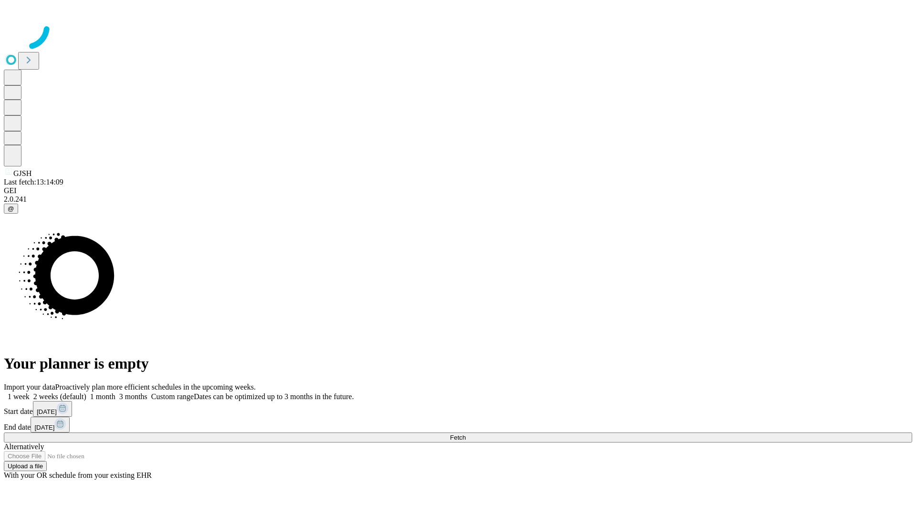 This screenshot has height=515, width=916. What do you see at coordinates (458, 438) in the screenshot?
I see `button: Fetch` at bounding box center [458, 438].